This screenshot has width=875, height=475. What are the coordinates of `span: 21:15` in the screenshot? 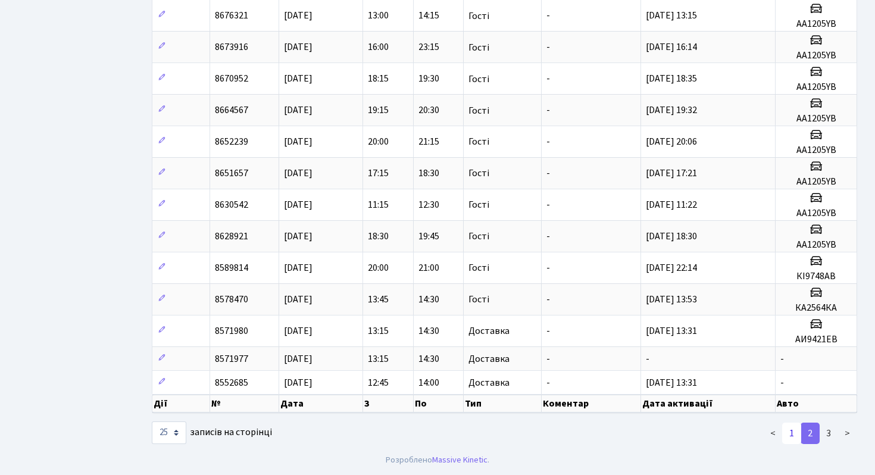 It's located at (429, 142).